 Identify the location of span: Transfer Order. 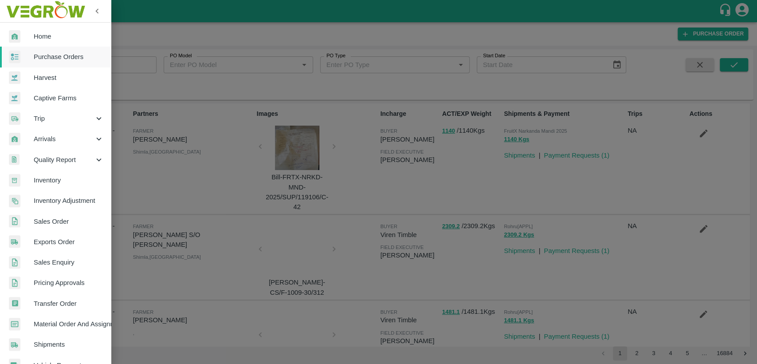
(69, 303).